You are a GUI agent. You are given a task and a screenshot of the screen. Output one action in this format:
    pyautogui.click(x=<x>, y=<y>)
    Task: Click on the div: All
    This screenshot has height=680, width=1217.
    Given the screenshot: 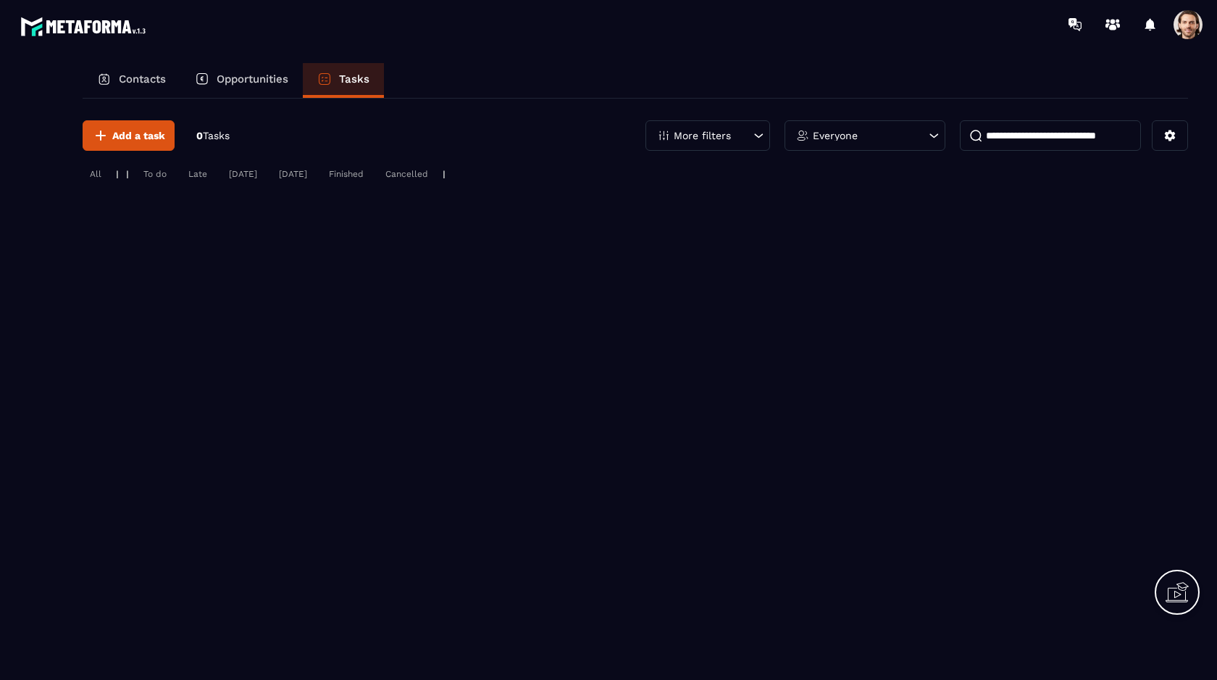 What is the action you would take?
    pyautogui.click(x=96, y=174)
    